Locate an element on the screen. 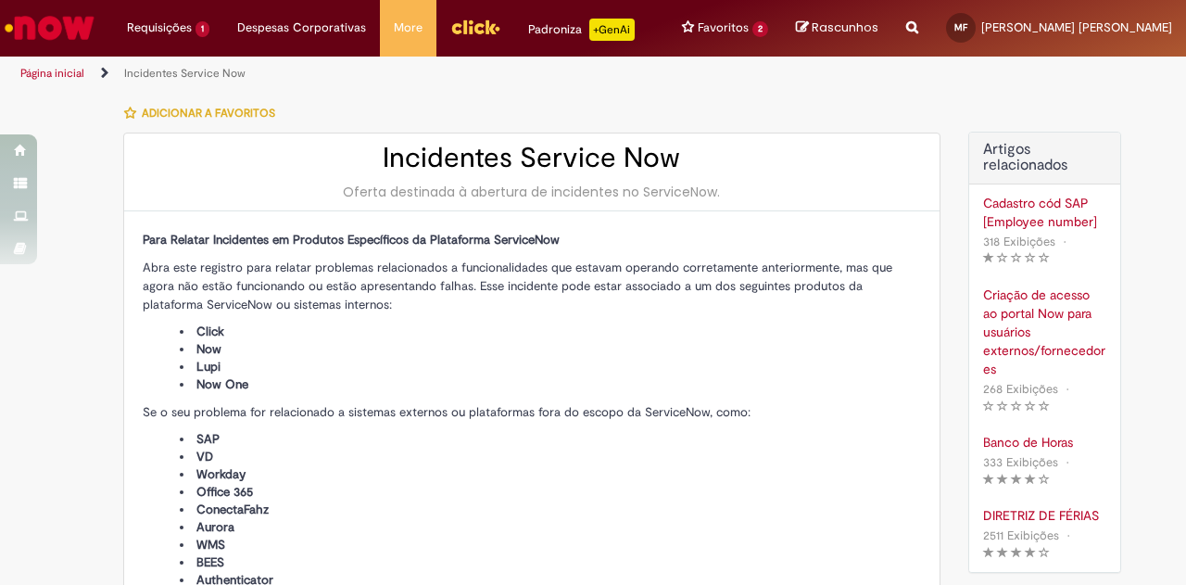 This screenshot has width=1186, height=585. span: SAP is located at coordinates (208, 438).